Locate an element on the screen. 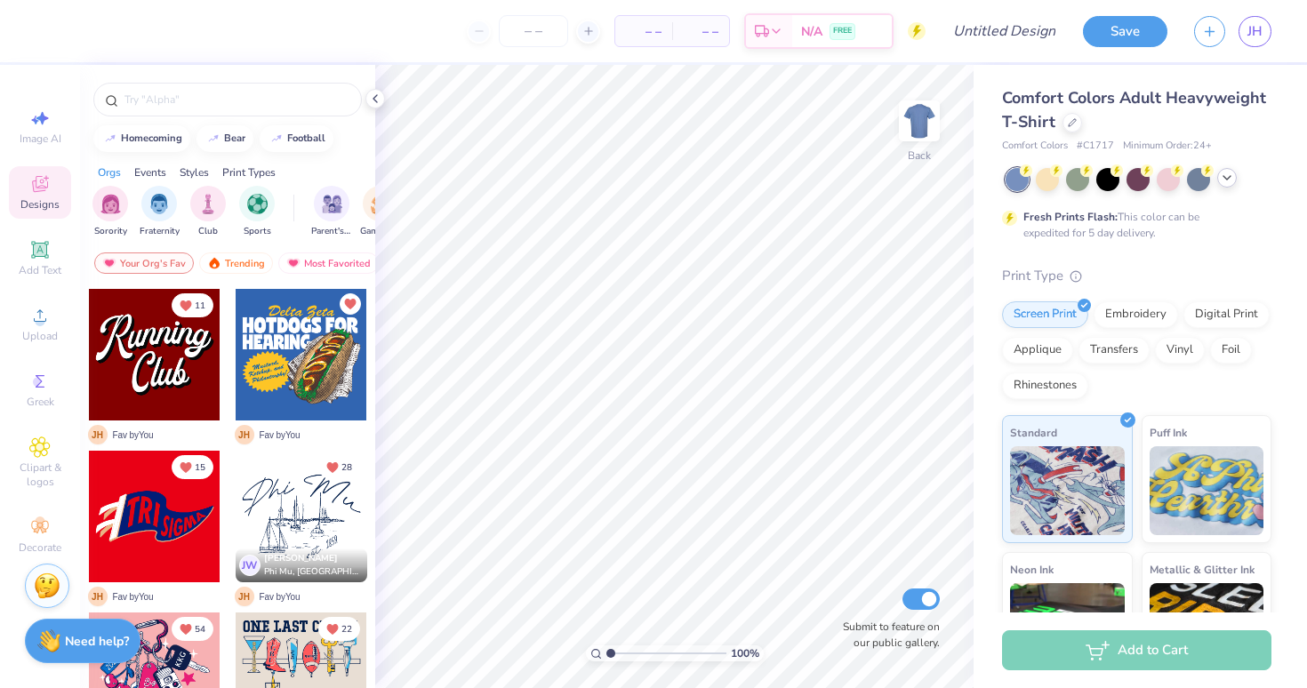 Image resolution: width=1307 pixels, height=688 pixels. input: Untitled Design is located at coordinates (1004, 31).